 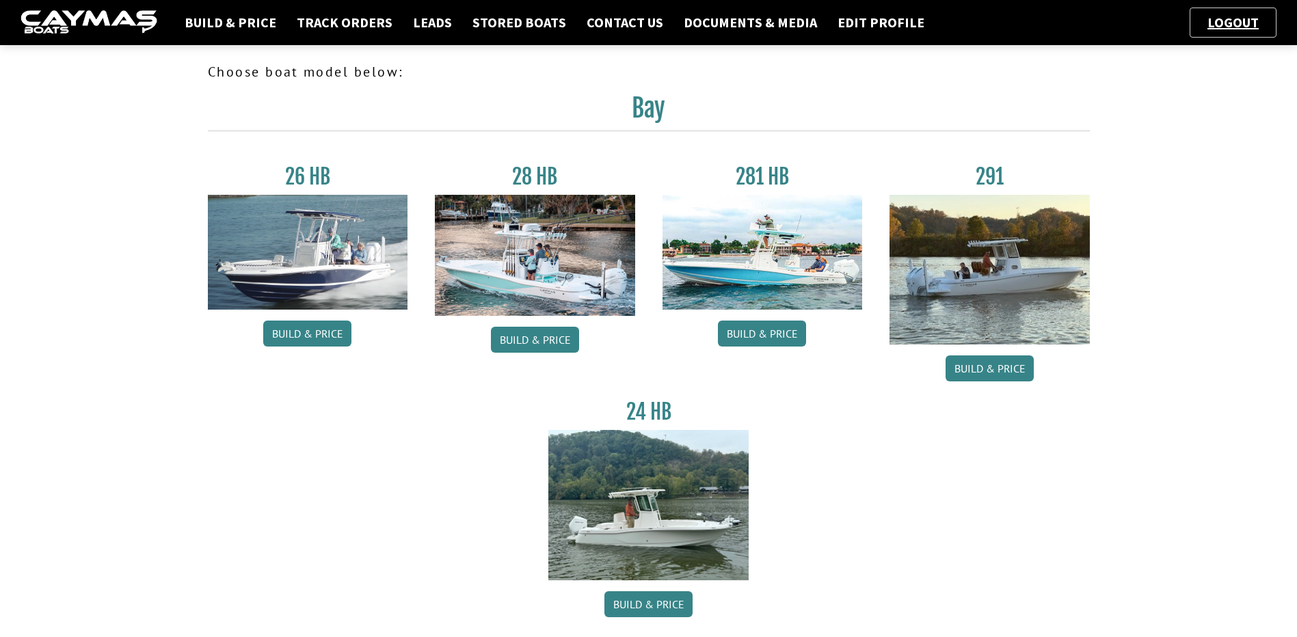 I want to click on a: Contact Us, so click(x=625, y=23).